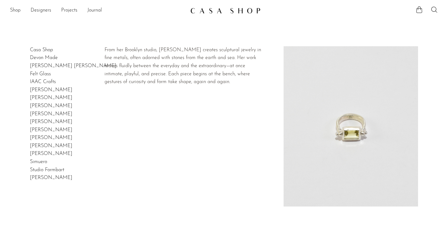 The image size is (448, 229). What do you see at coordinates (69, 11) in the screenshot?
I see `a: Projects` at bounding box center [69, 11].